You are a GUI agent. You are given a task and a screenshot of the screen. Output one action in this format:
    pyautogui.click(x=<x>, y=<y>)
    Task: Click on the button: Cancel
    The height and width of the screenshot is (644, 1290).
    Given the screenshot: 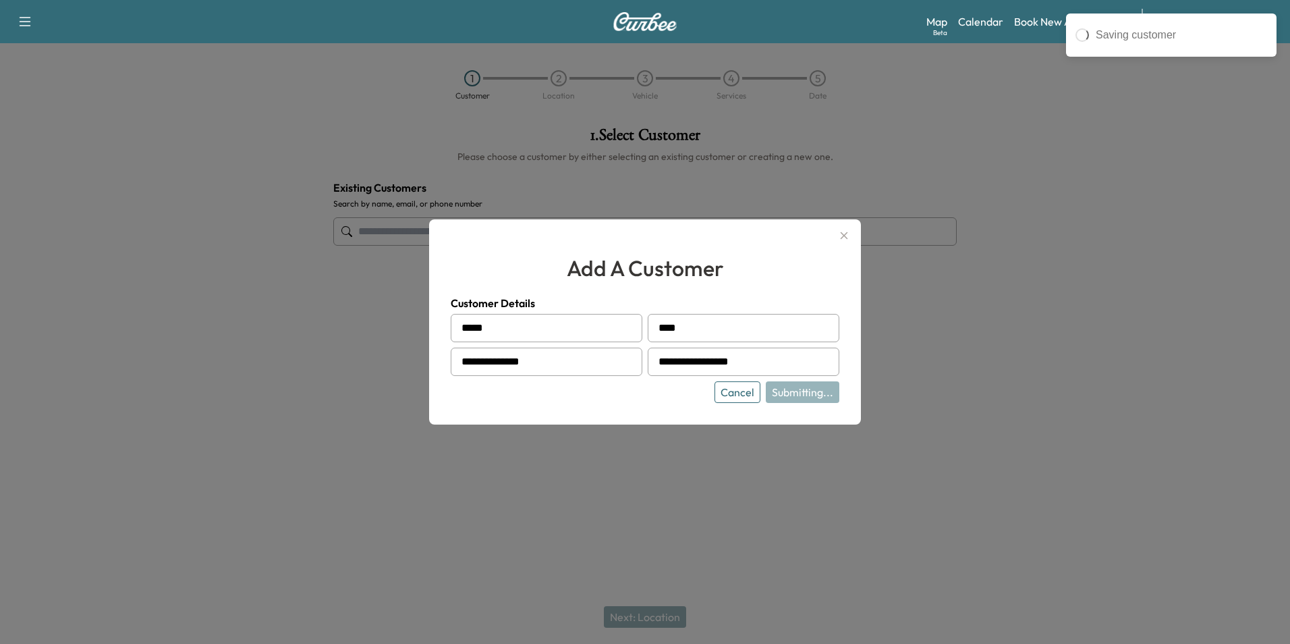 What is the action you would take?
    pyautogui.click(x=738, y=392)
    